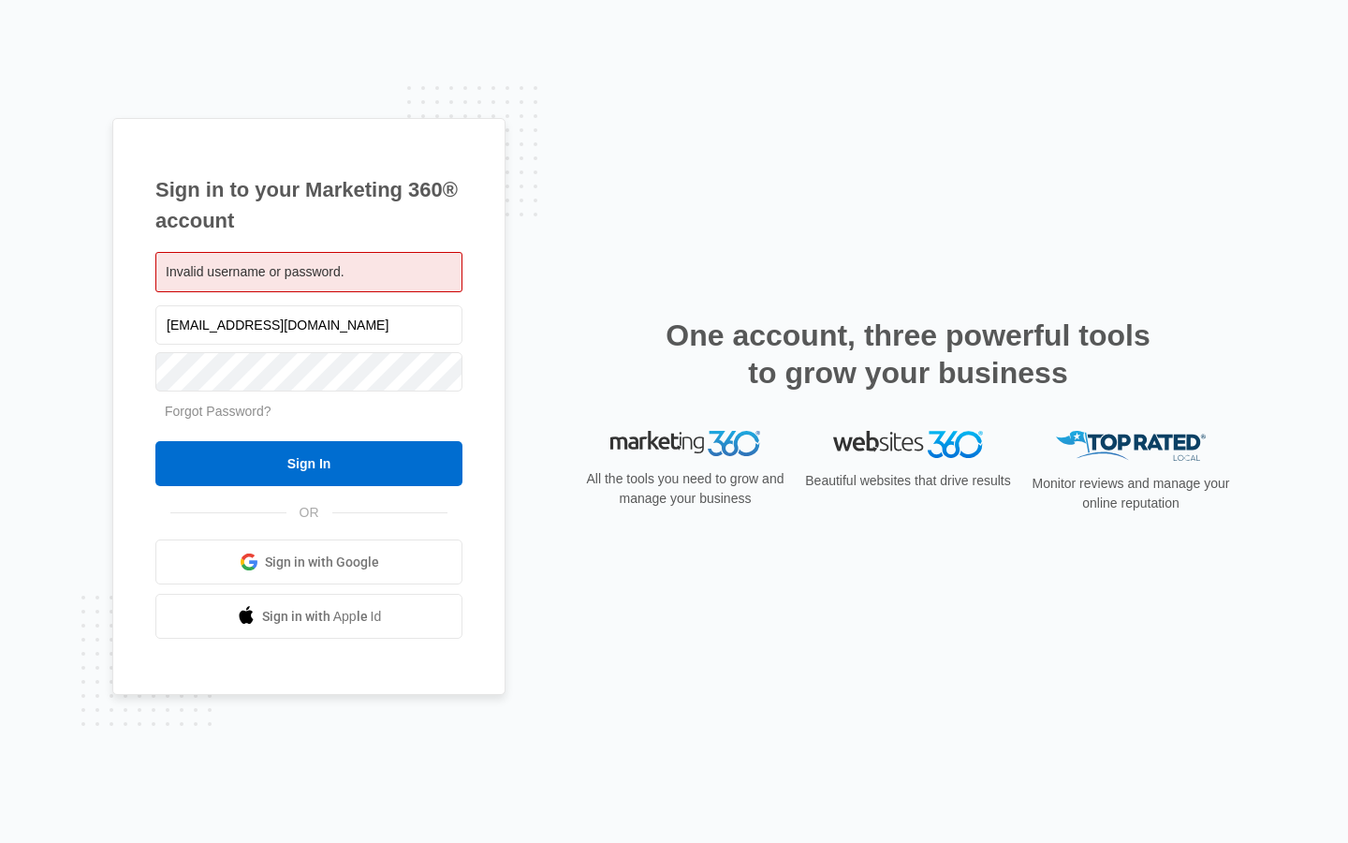  What do you see at coordinates (685, 489) in the screenshot?
I see `p: All the tools you need to grow and manage your business` at bounding box center [685, 489].